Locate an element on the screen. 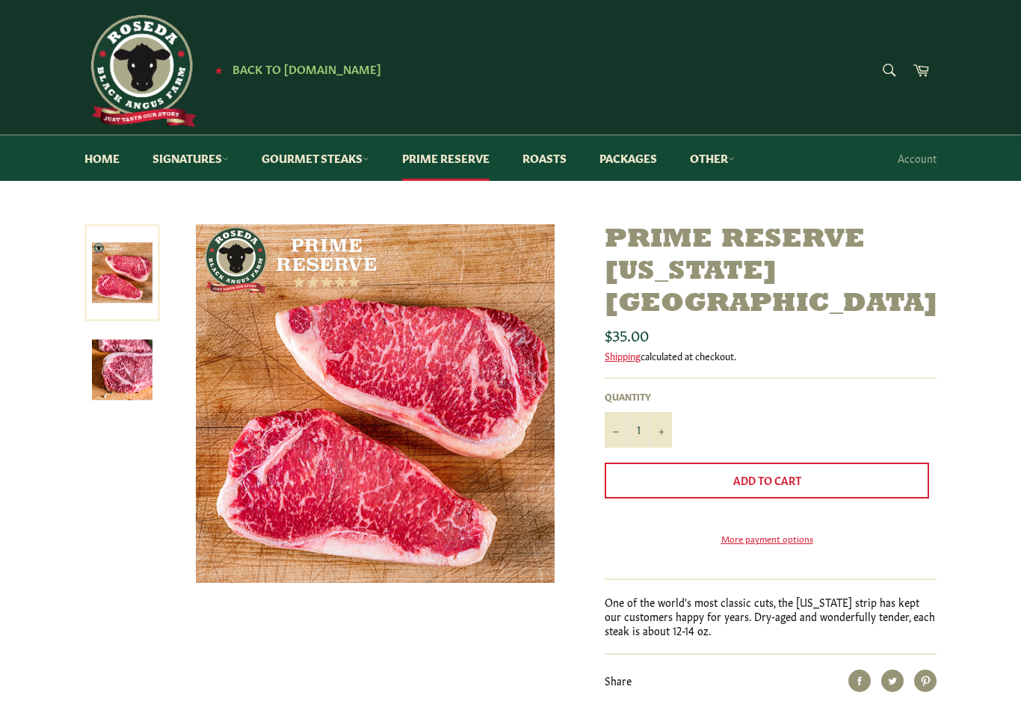  a: Other is located at coordinates (712, 158).